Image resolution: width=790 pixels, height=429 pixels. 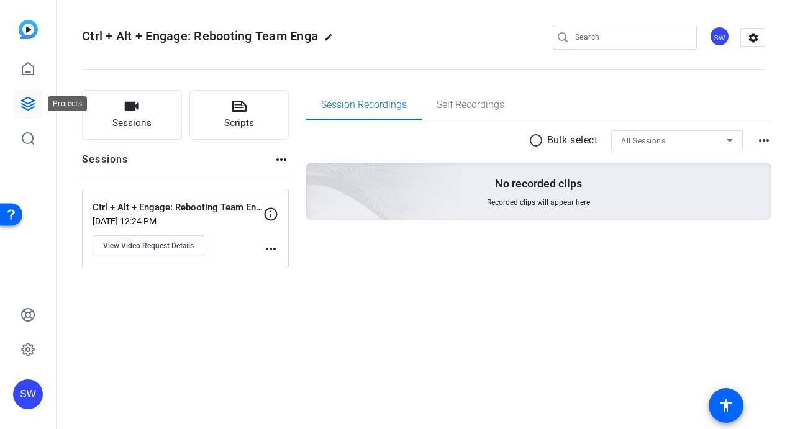 I want to click on mat-icon: accessibility, so click(x=726, y=405).